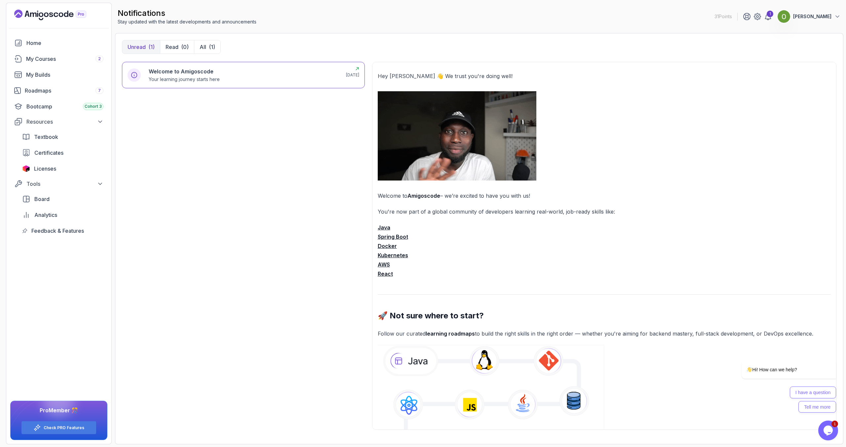 This screenshot has width=846, height=447. What do you see at coordinates (59, 184) in the screenshot?
I see `button: Tools` at bounding box center [59, 184].